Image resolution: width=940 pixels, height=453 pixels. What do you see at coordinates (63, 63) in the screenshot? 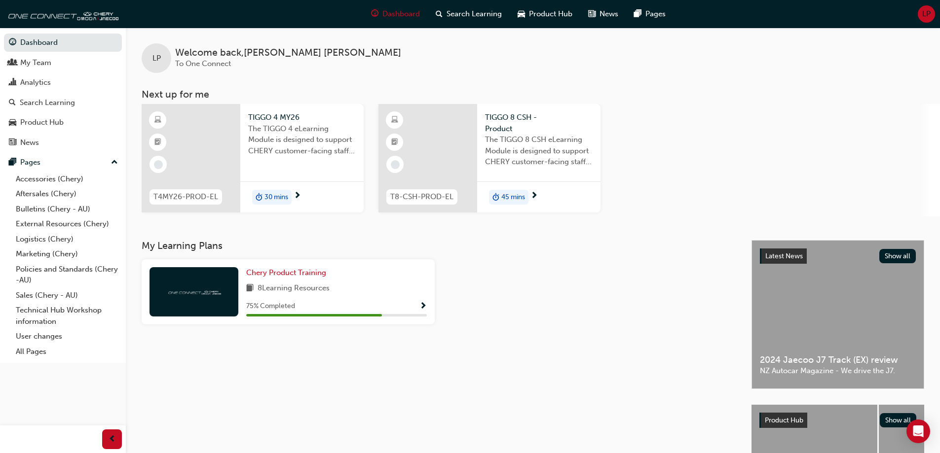
I see `a: My Team` at bounding box center [63, 63].